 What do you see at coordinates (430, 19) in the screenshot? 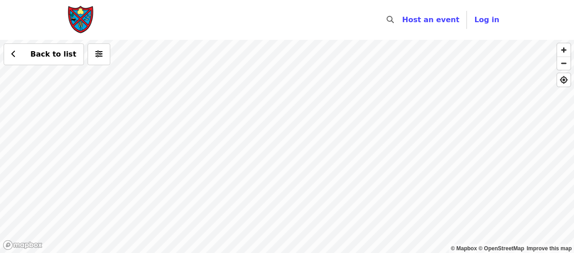
I see `a: Host an event` at bounding box center [430, 19].